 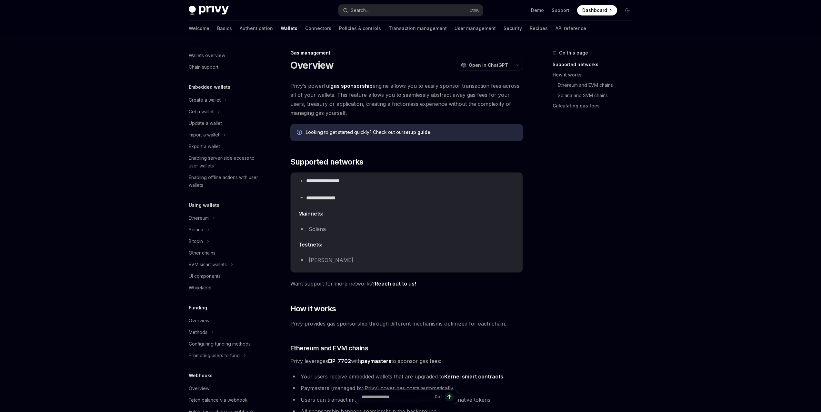 I want to click on button: Toggle Create a wallet section, so click(x=225, y=100).